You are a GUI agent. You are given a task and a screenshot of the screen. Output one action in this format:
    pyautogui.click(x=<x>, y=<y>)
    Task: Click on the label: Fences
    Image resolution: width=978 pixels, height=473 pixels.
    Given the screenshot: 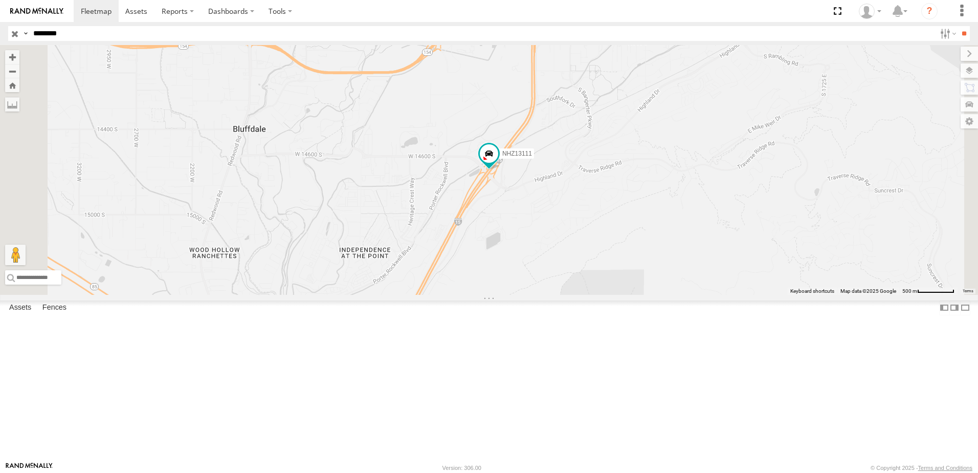 What is the action you would take?
    pyautogui.click(x=54, y=308)
    